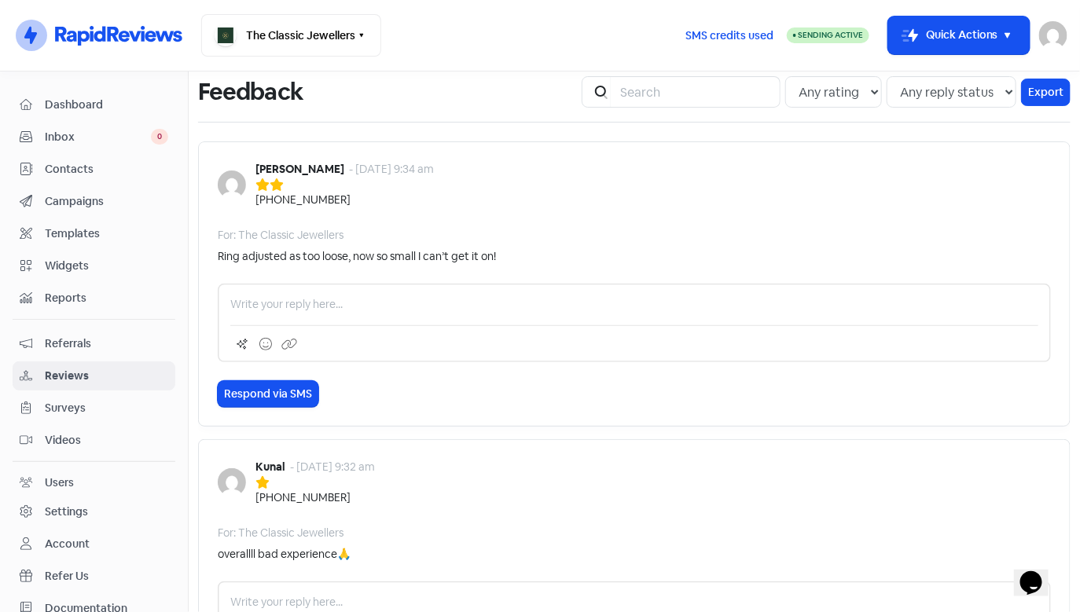  Describe the element at coordinates (94, 233) in the screenshot. I see `a: Templates` at that location.